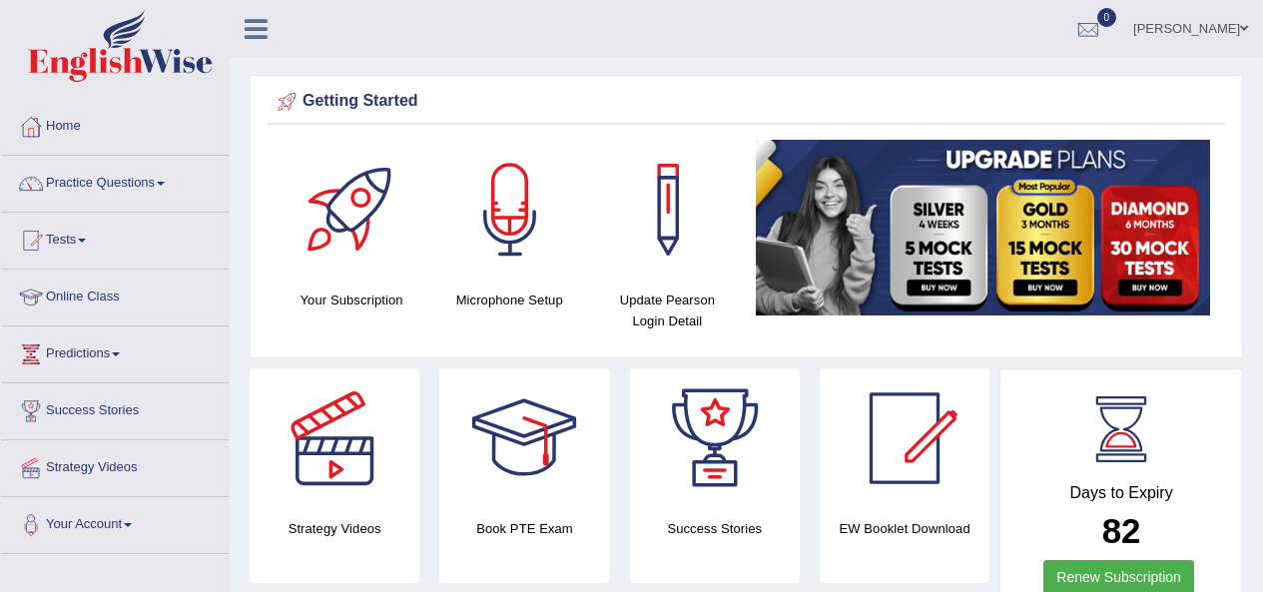 The image size is (1263, 592). I want to click on h4: Microphone Setup, so click(509, 299).